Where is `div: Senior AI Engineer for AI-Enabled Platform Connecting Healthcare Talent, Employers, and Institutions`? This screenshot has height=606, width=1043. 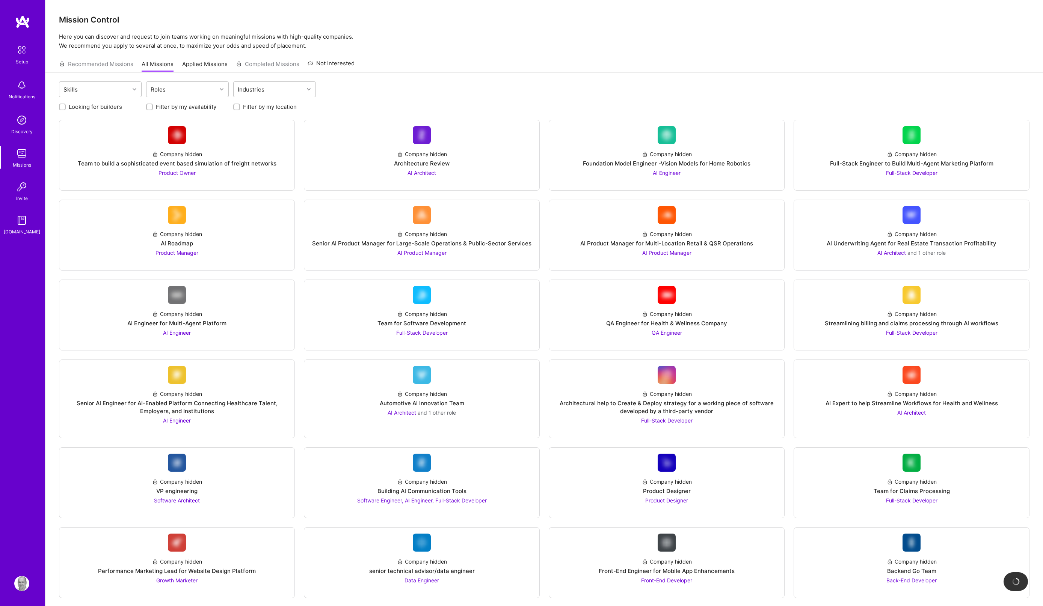 div: Senior AI Engineer for AI-Enabled Platform Connecting Healthcare Talent, Employers, and Institutions is located at coordinates (177, 407).